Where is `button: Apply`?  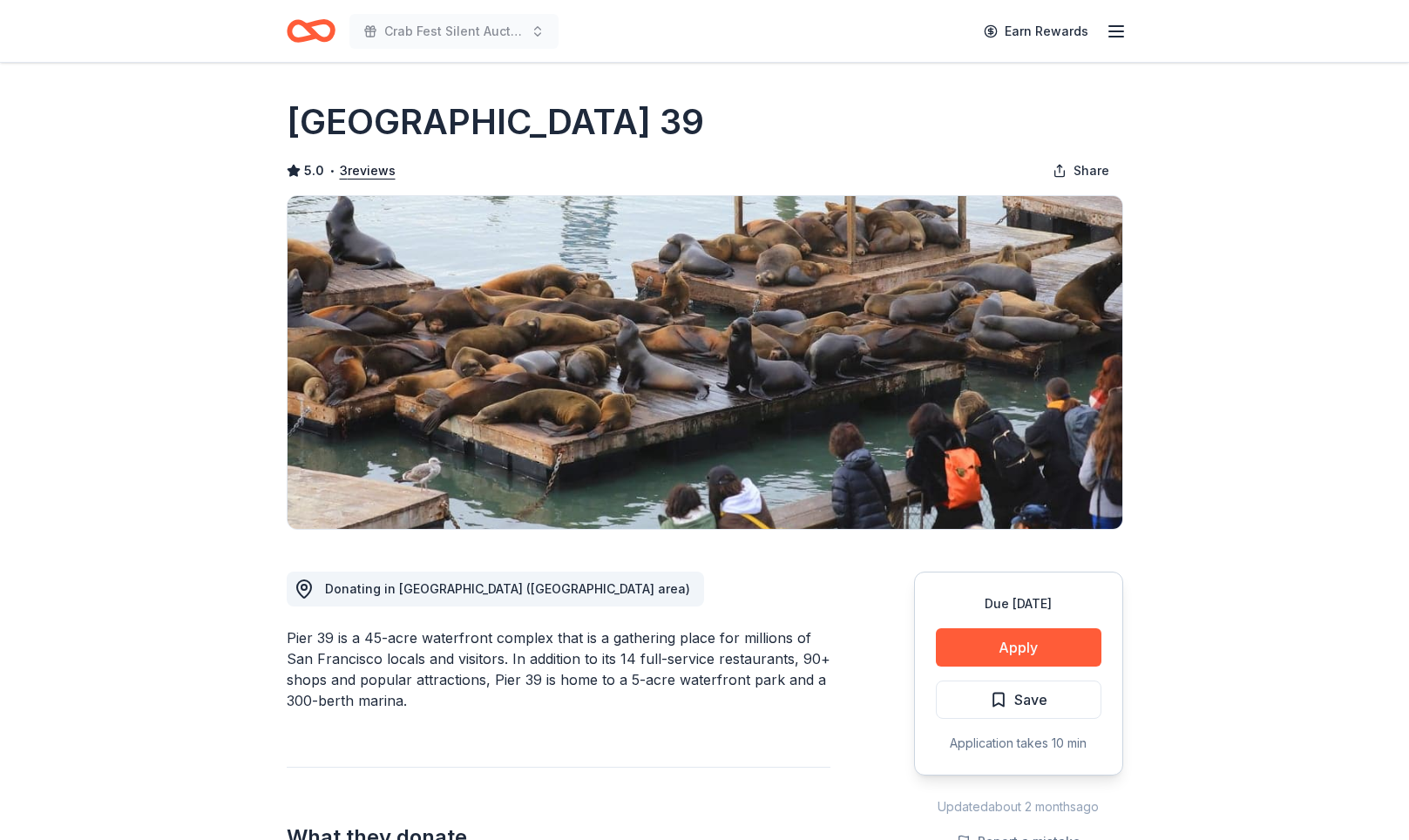
button: Apply is located at coordinates (1019, 648).